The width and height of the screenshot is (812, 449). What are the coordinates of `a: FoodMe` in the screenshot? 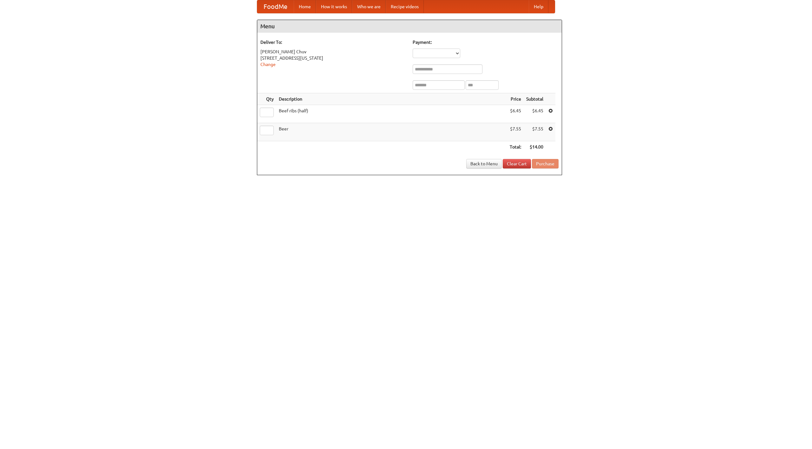 It's located at (275, 7).